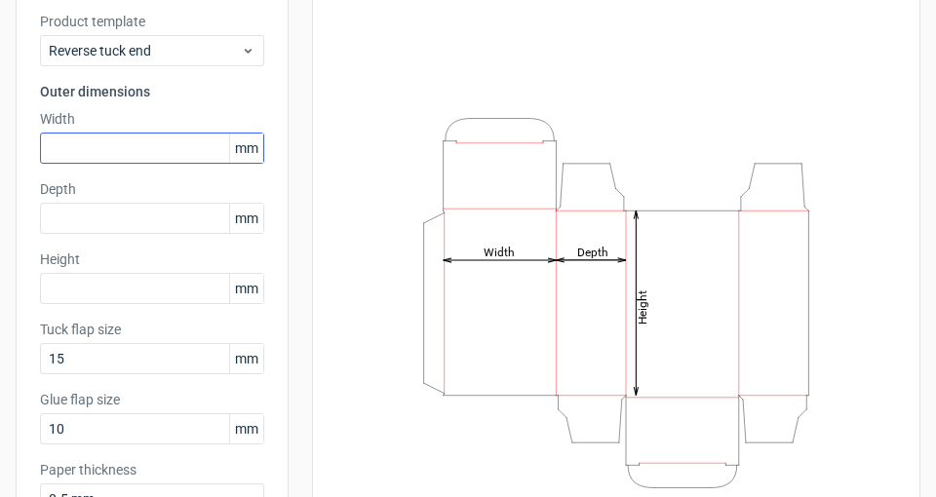 The width and height of the screenshot is (936, 497). Describe the element at coordinates (152, 259) in the screenshot. I see `label: Height` at that location.